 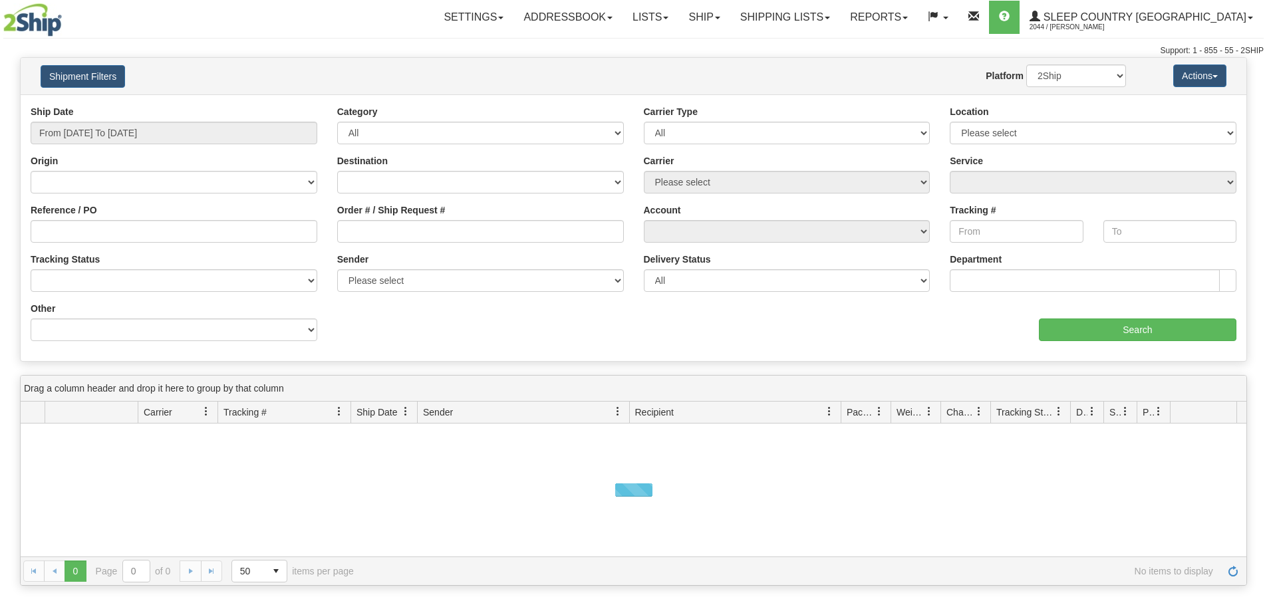 I want to click on button: Actions, so click(x=1200, y=76).